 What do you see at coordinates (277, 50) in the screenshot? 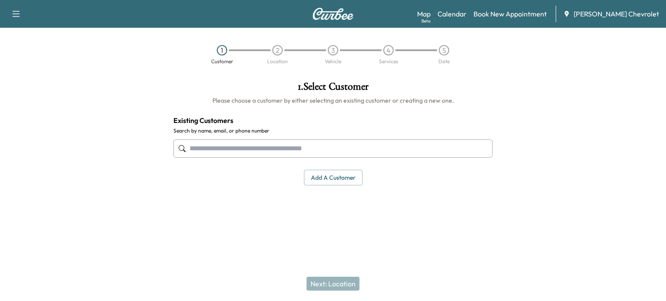
I see `div: 2` at bounding box center [277, 50].